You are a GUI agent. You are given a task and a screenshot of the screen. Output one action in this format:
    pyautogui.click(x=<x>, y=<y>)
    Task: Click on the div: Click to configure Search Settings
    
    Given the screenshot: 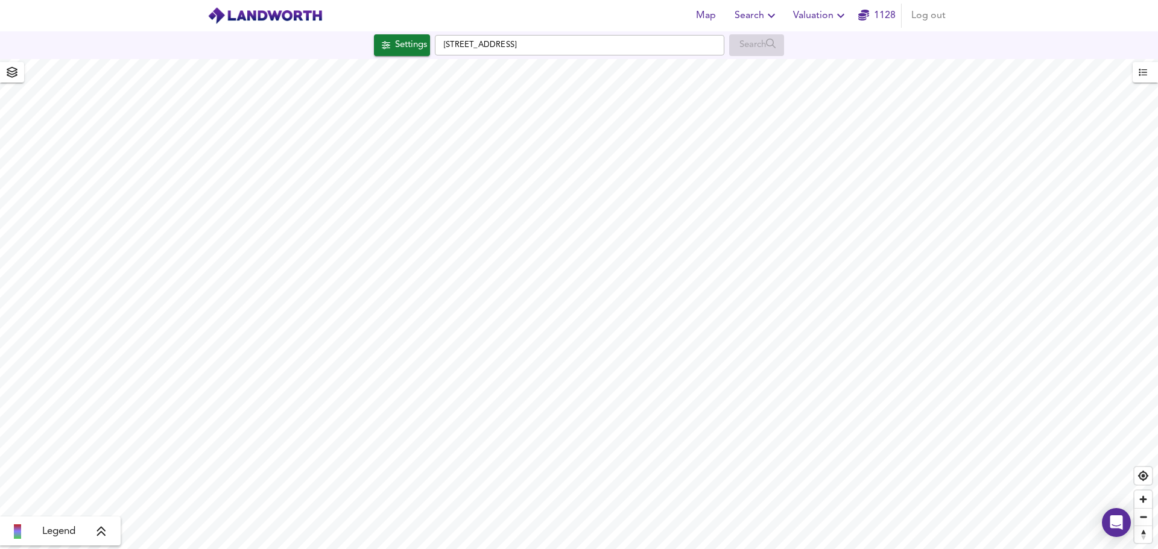 What is the action you would take?
    pyautogui.click(x=402, y=45)
    